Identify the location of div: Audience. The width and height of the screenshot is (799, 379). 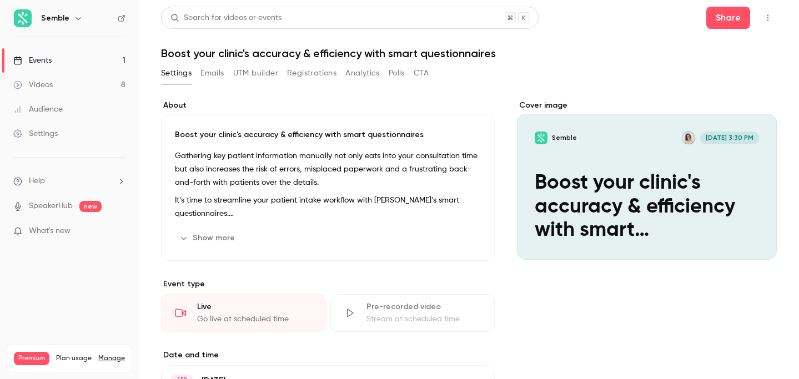
(38, 109).